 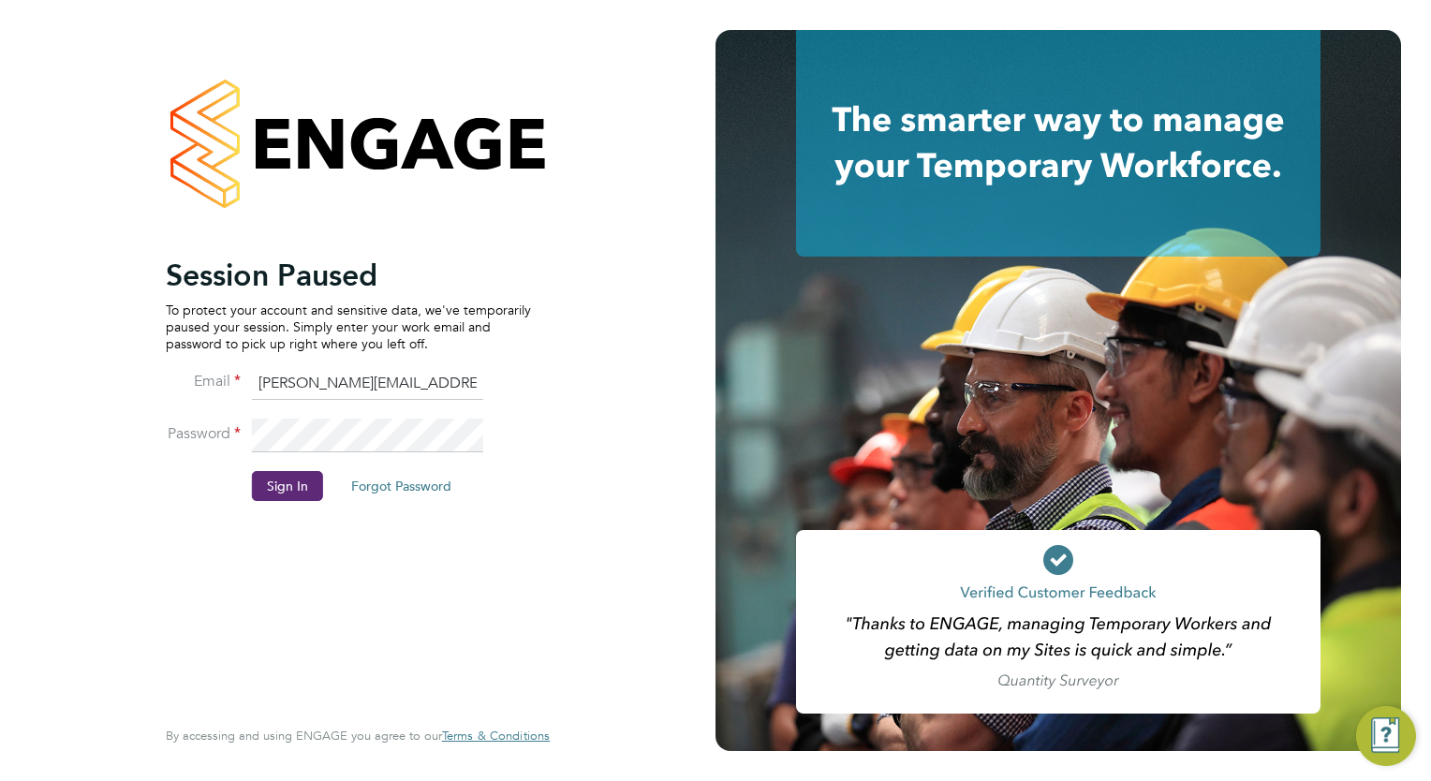 What do you see at coordinates (348, 327) in the screenshot?
I see `p: To protect your account and sensitive data, we've temporarily paused your session. Simply enter y...` at bounding box center [348, 327].